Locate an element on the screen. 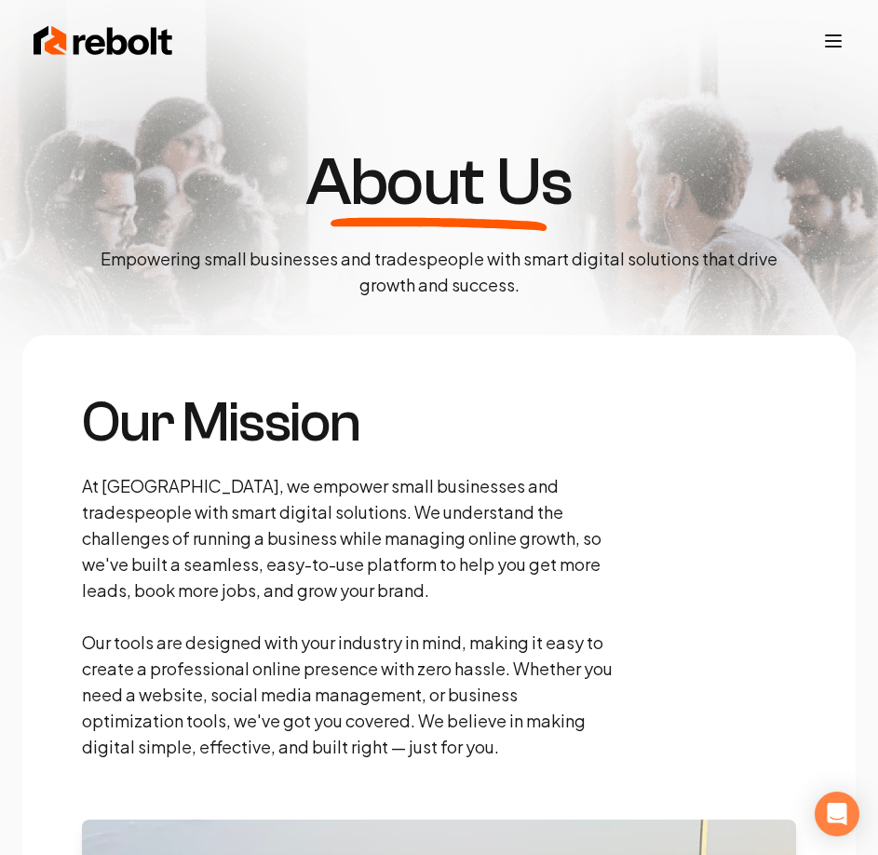 The image size is (878, 855). p: Empowering small businesses and tradespeople with smart digital solutions that drive growth and s... is located at coordinates (439, 272).